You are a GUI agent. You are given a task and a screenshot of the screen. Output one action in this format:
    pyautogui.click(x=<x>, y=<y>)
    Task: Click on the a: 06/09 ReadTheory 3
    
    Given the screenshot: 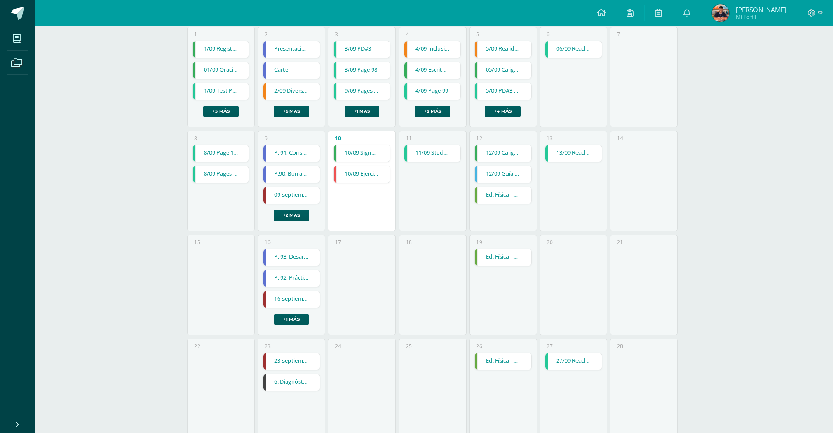 What is the action you would take?
    pyautogui.click(x=573, y=49)
    